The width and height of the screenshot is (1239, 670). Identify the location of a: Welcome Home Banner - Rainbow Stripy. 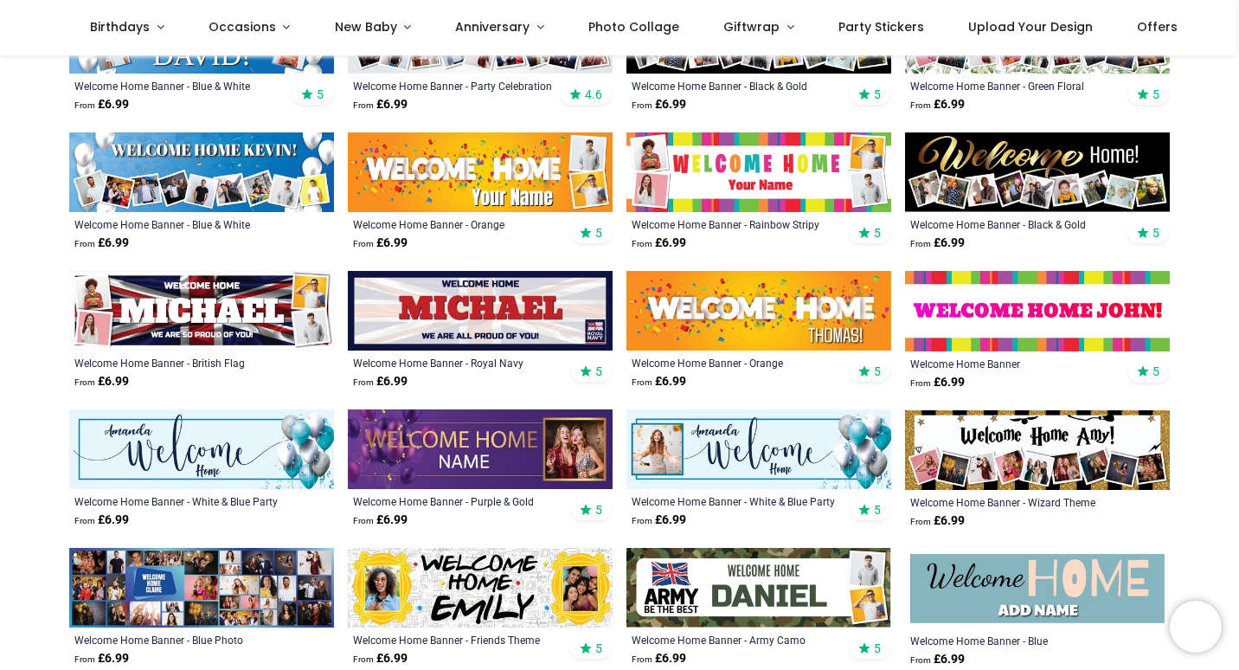
(733, 224).